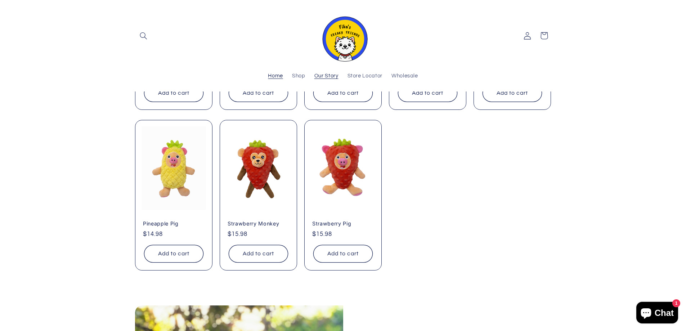  I want to click on span: Our Story, so click(326, 76).